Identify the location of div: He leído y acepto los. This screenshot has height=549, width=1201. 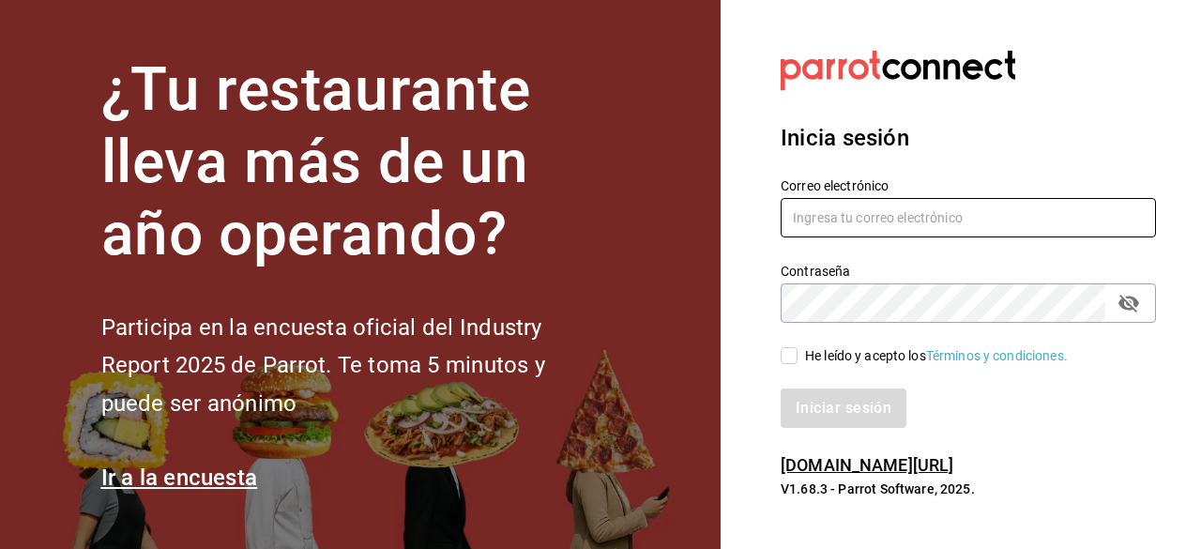
(936, 355).